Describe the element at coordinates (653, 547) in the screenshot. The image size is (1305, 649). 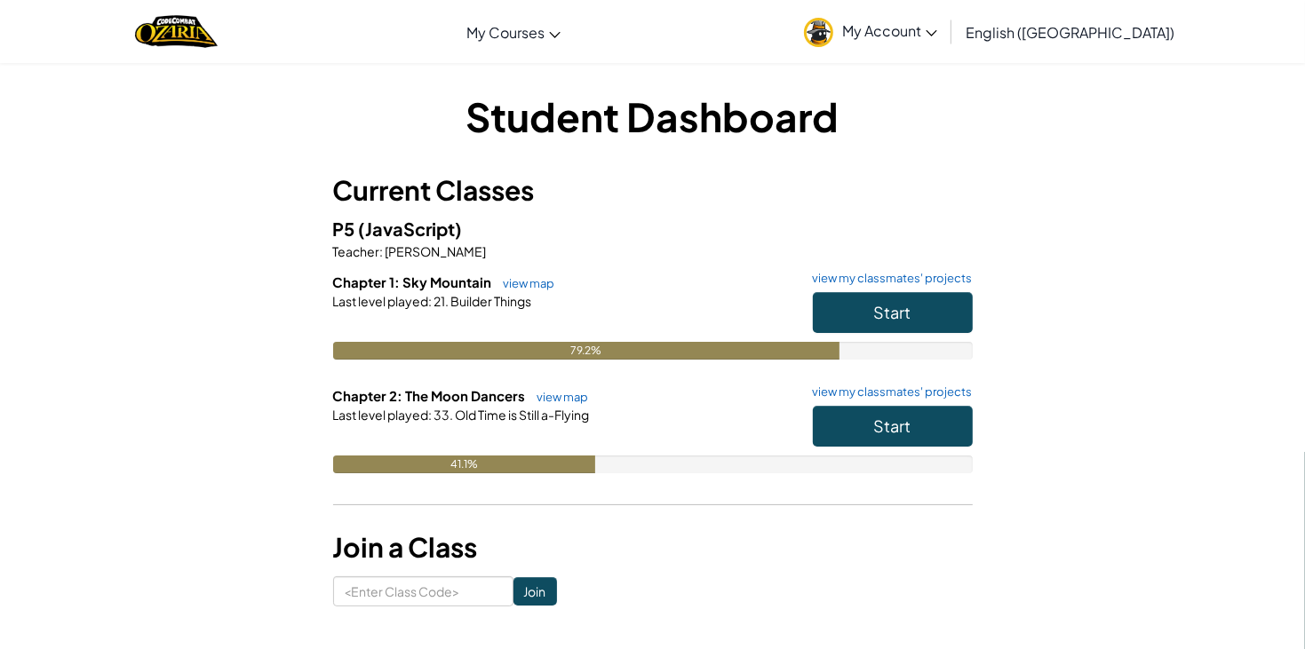
I see `h3: Join a Class` at that location.